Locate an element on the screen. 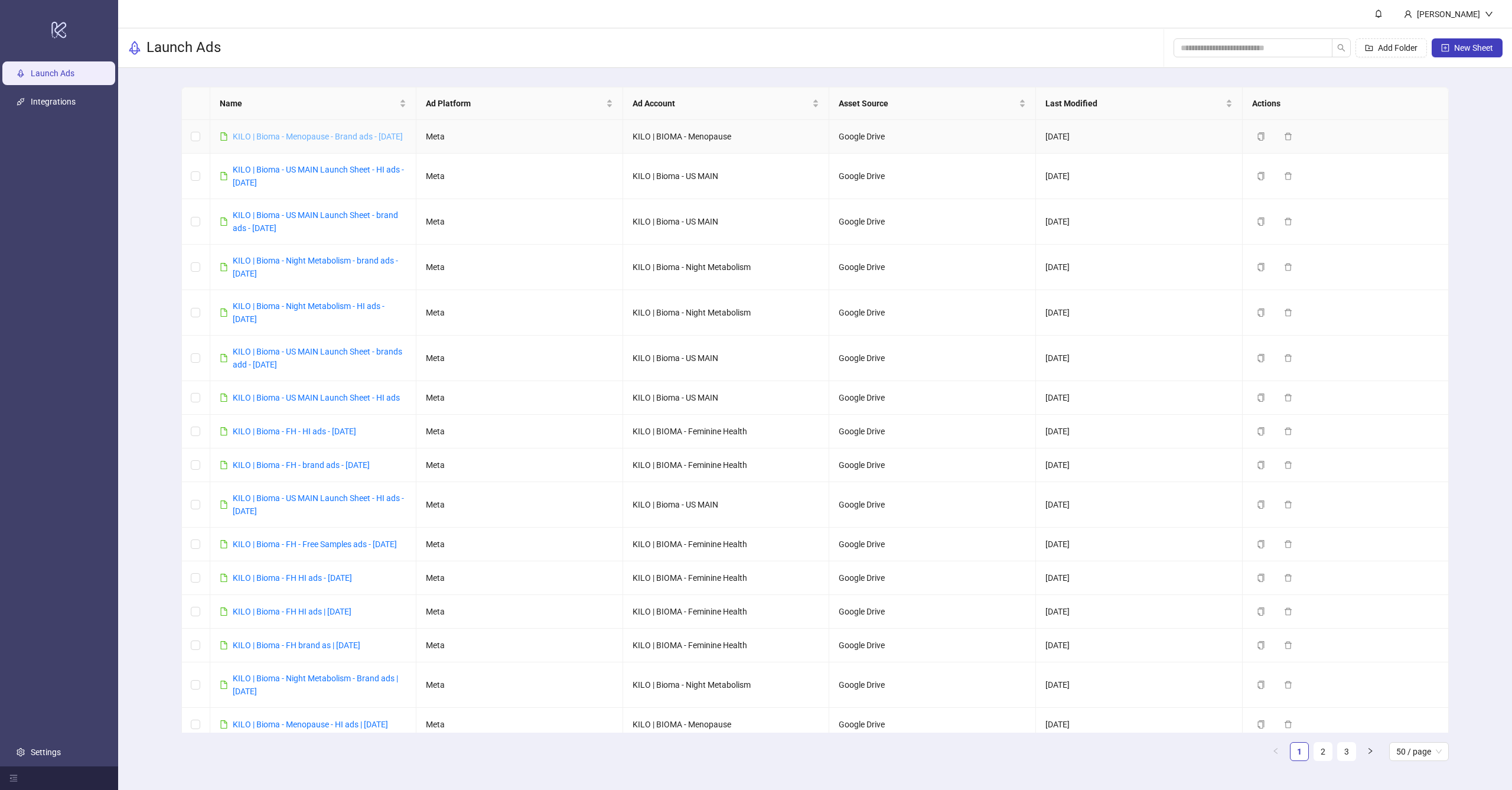  span: Last Modified is located at coordinates (1134, 103).